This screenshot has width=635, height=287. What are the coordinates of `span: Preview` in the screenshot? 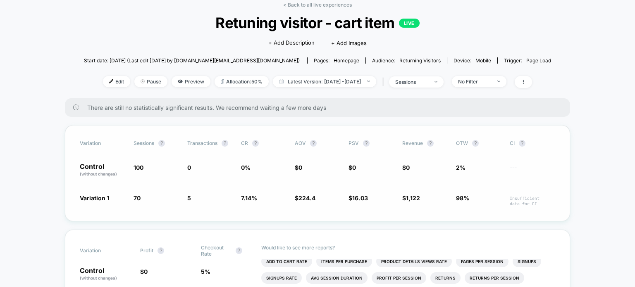 It's located at (191, 81).